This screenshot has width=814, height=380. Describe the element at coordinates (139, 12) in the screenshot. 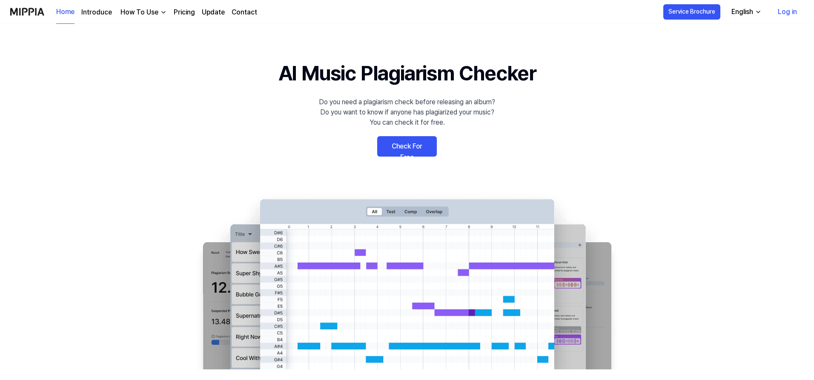

I see `div: How To Use` at that location.